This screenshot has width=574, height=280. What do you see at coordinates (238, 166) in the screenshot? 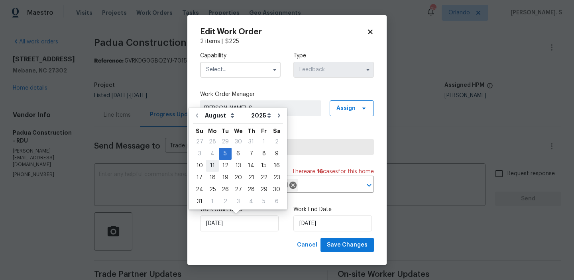
I see `div: 13` at bounding box center [238, 166].